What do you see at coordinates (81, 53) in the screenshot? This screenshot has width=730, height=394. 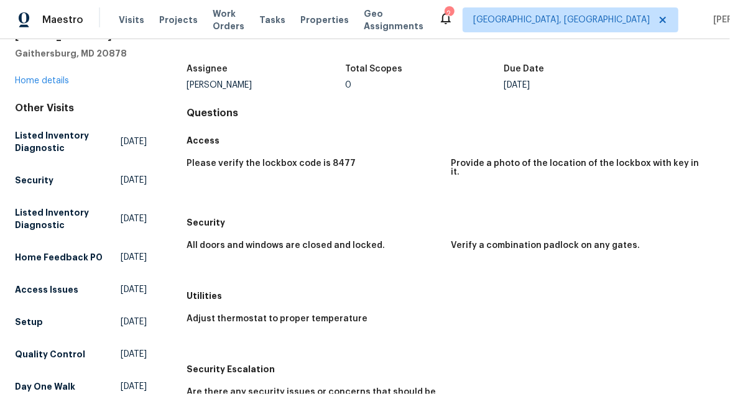 I see `h5: Gaithersburg, MD 20878` at bounding box center [81, 53].